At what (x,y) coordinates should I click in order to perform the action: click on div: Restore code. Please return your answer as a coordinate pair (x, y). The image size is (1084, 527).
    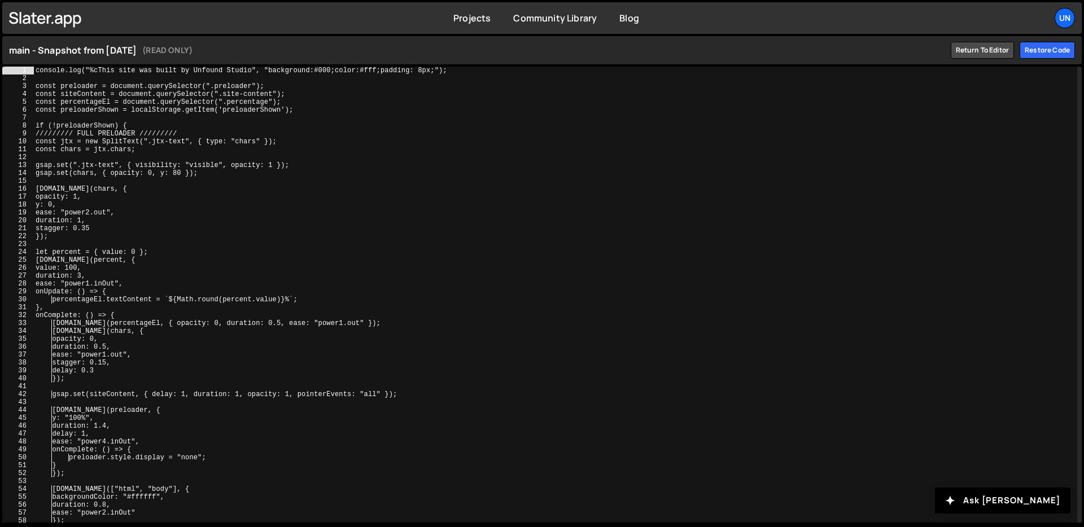
    Looking at the image, I should click on (1047, 50).